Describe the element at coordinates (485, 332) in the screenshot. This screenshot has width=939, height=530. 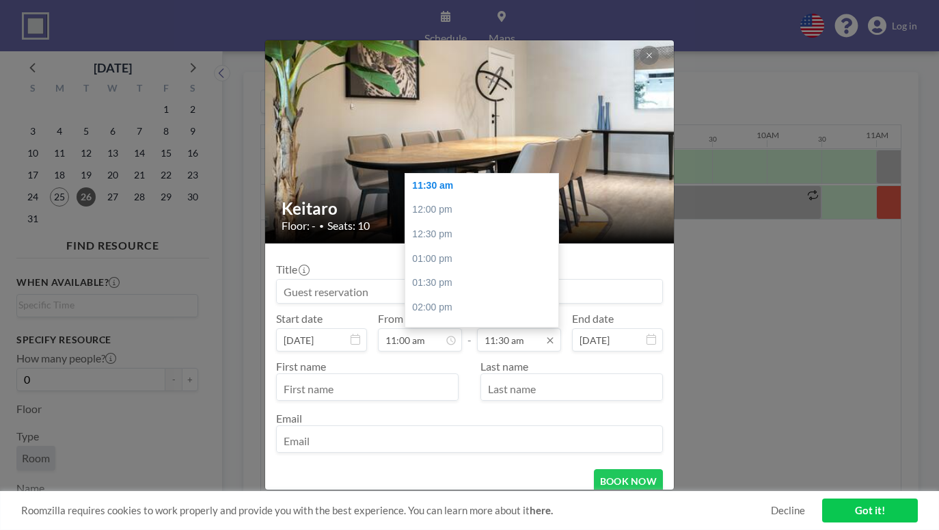
I see `div: 02:30 pm` at that location.